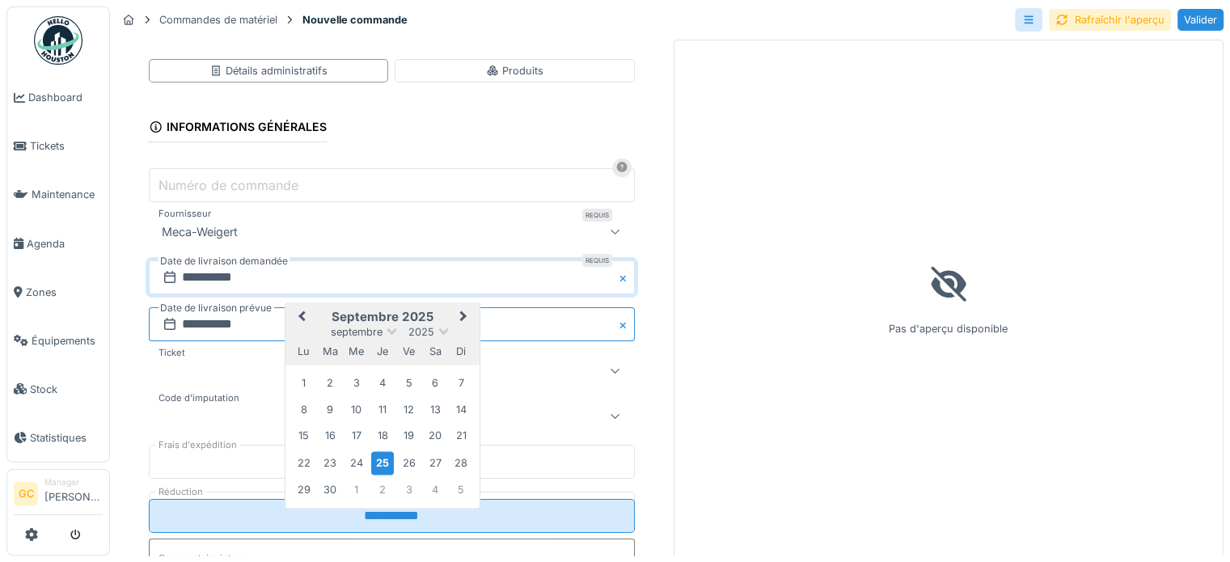 This screenshot has height=562, width=1230. What do you see at coordinates (408, 435) in the screenshot?
I see `div: Choose vendredi 19 septembre 2025` at bounding box center [408, 435].